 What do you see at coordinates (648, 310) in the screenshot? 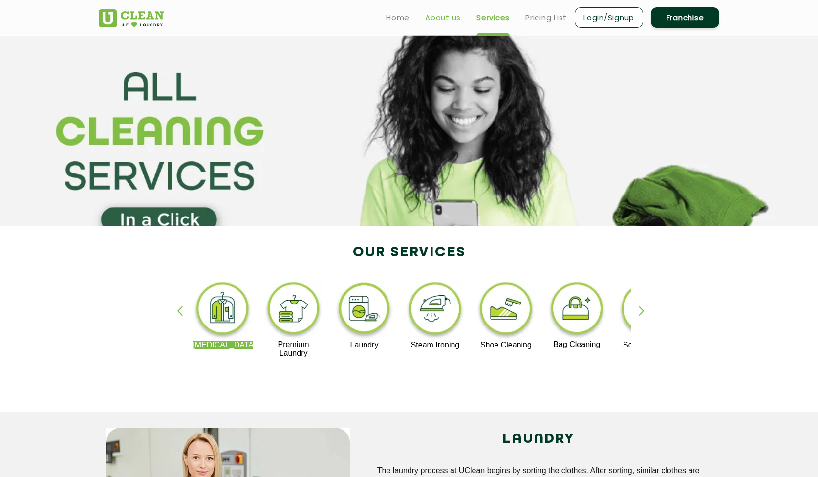
I see `img: sofa_cleaning_11zon.webp` at bounding box center [648, 310].